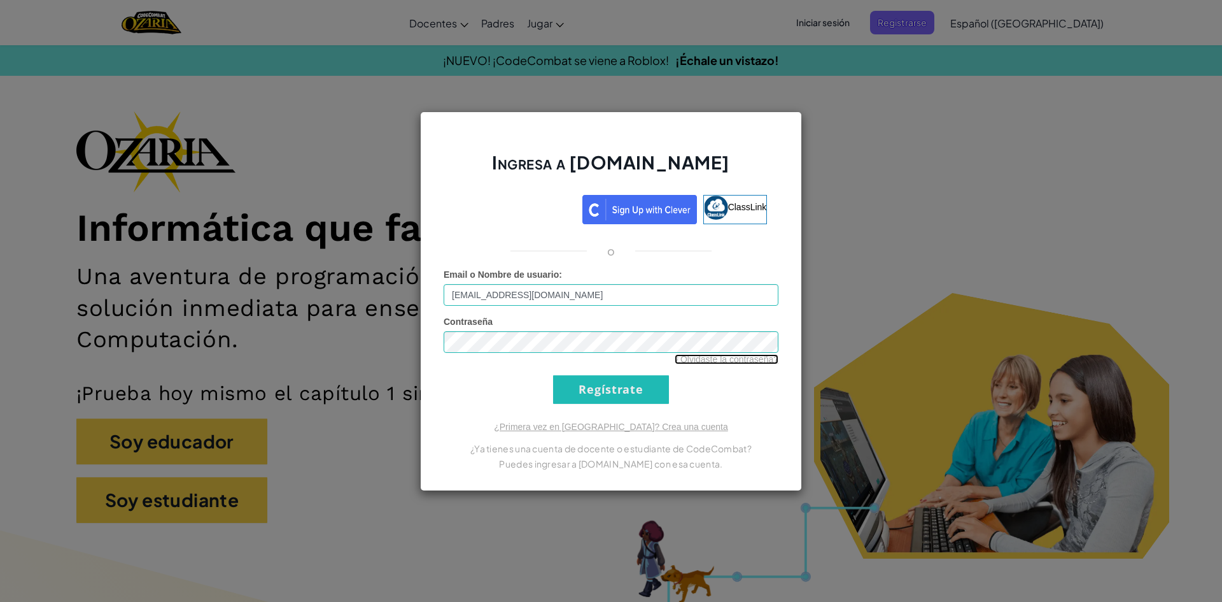 This screenshot has height=602, width=1222. What do you see at coordinates (611, 251) in the screenshot?
I see `p: o` at bounding box center [611, 251].